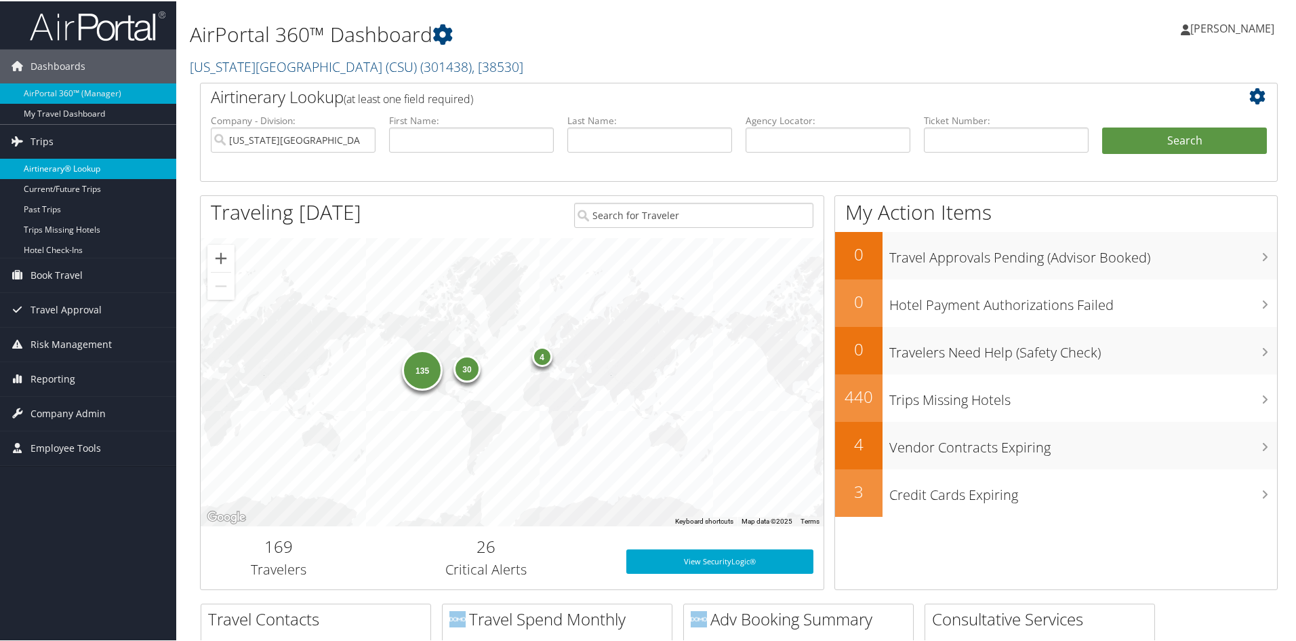 The height and width of the screenshot is (641, 1296). What do you see at coordinates (694, 96) in the screenshot?
I see `h2: Airtinerary Lookup` at bounding box center [694, 96].